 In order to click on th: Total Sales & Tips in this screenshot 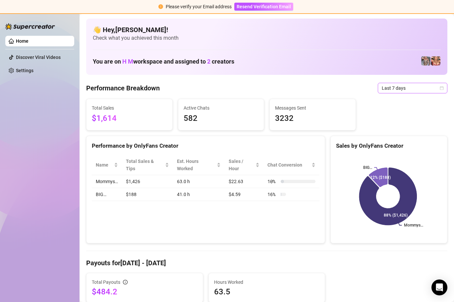, I will do `click(147, 165)`.